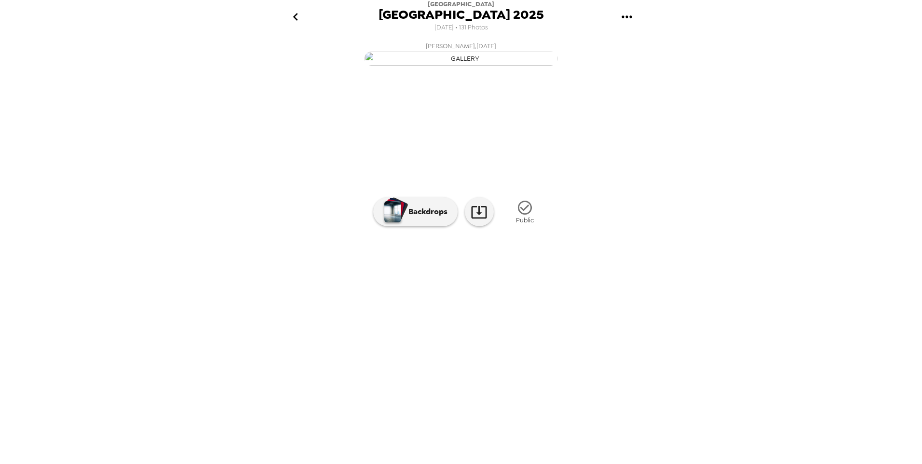 The height and width of the screenshot is (464, 922). What do you see at coordinates (525, 212) in the screenshot?
I see `button: Public` at bounding box center [525, 212].